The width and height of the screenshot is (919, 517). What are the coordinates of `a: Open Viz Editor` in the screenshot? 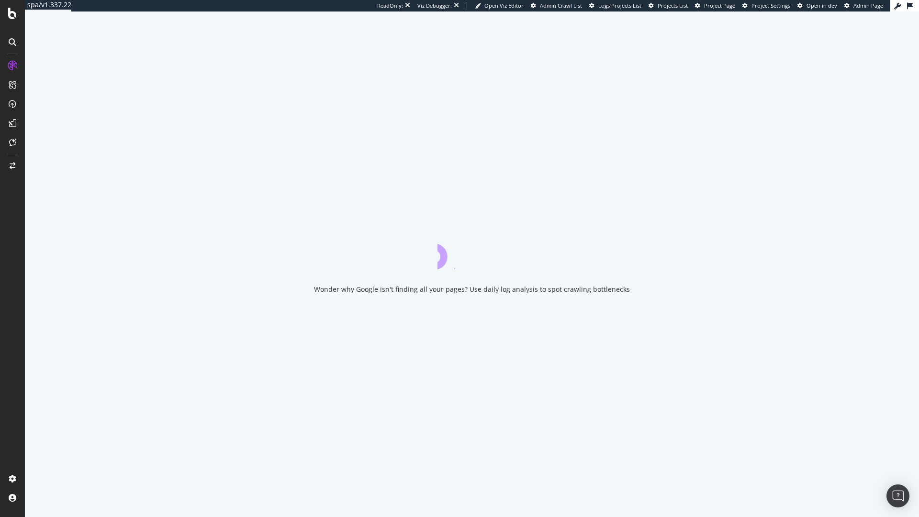 It's located at (499, 6).